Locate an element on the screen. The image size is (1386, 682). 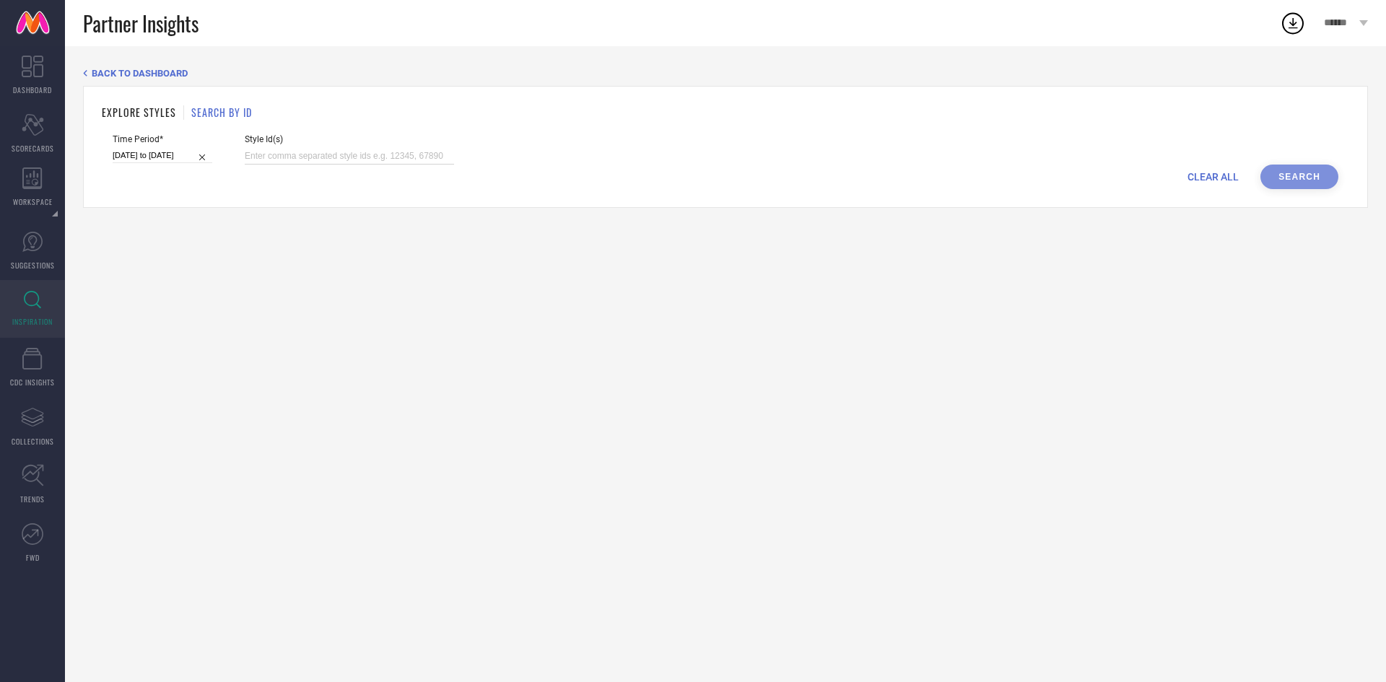
span: SUGGESTIONS is located at coordinates (32, 265).